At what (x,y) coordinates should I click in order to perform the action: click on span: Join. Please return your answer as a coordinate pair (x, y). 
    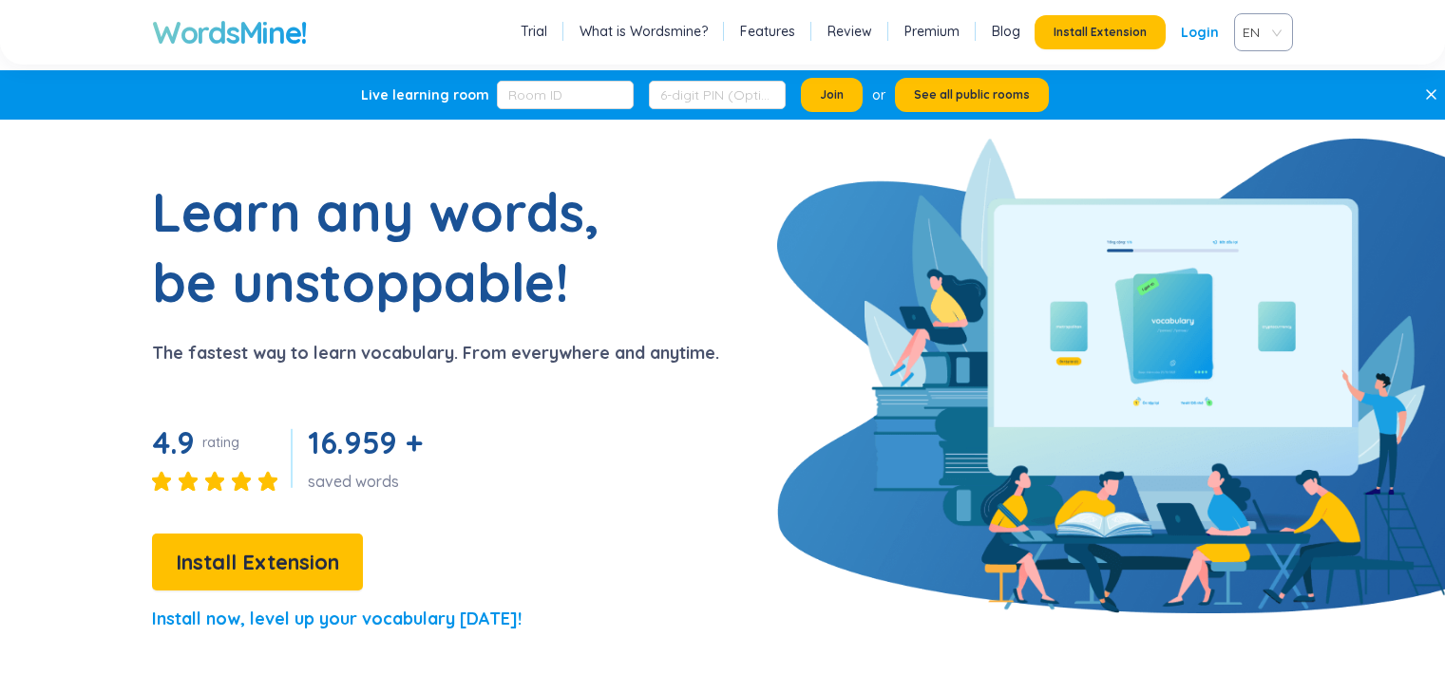
    Looking at the image, I should click on (831, 95).